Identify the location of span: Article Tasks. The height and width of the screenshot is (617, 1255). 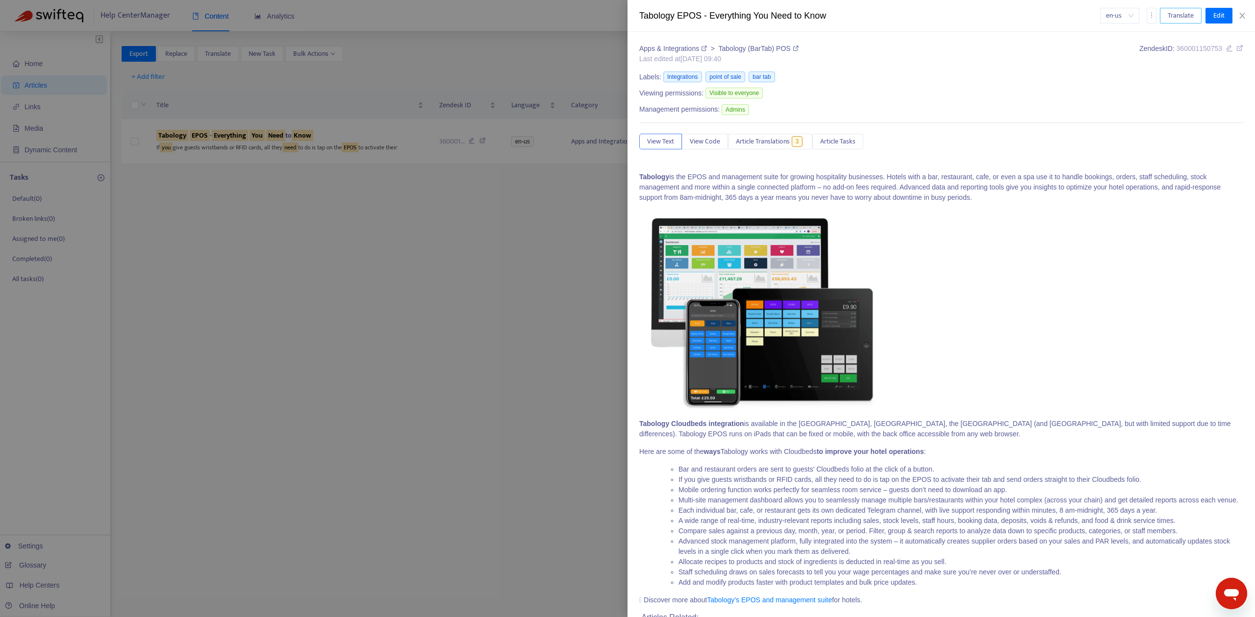
(838, 142).